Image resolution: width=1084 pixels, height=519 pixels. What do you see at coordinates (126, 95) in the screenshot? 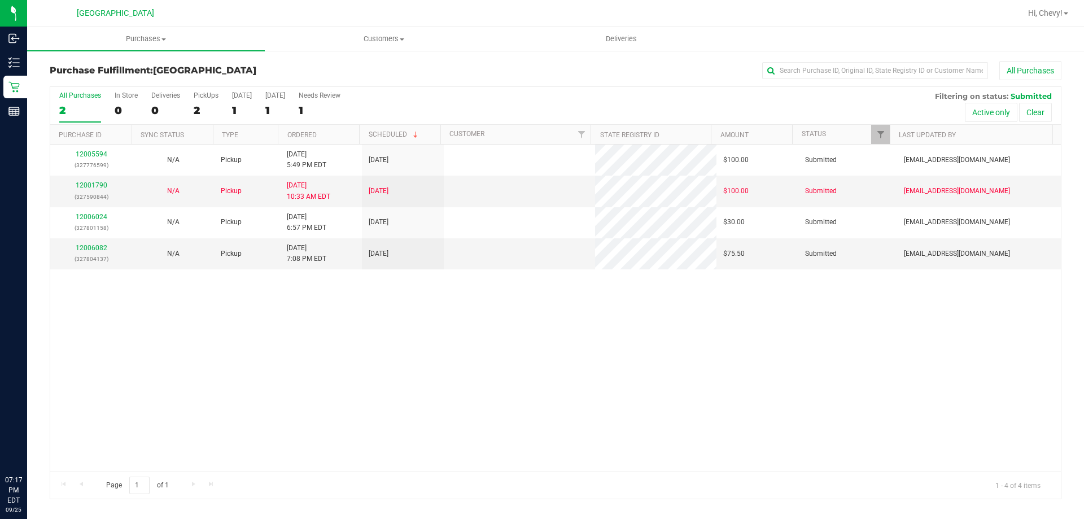
I see `div: In Store` at bounding box center [126, 95].